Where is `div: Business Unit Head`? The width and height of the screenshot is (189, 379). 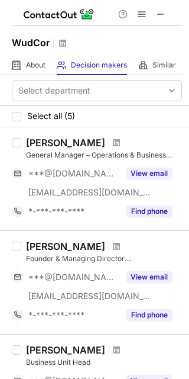
div: Business Unit Head is located at coordinates (104, 362).